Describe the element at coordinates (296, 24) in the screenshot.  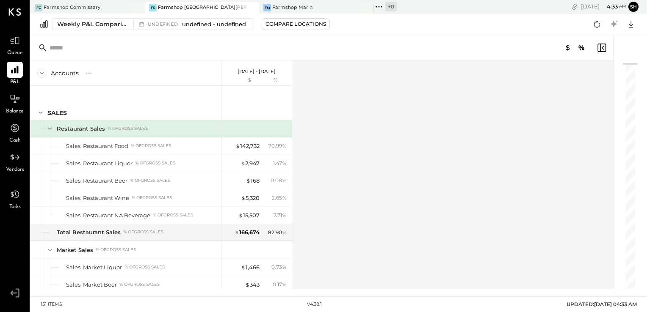
I see `button: Compare Locations` at that location.